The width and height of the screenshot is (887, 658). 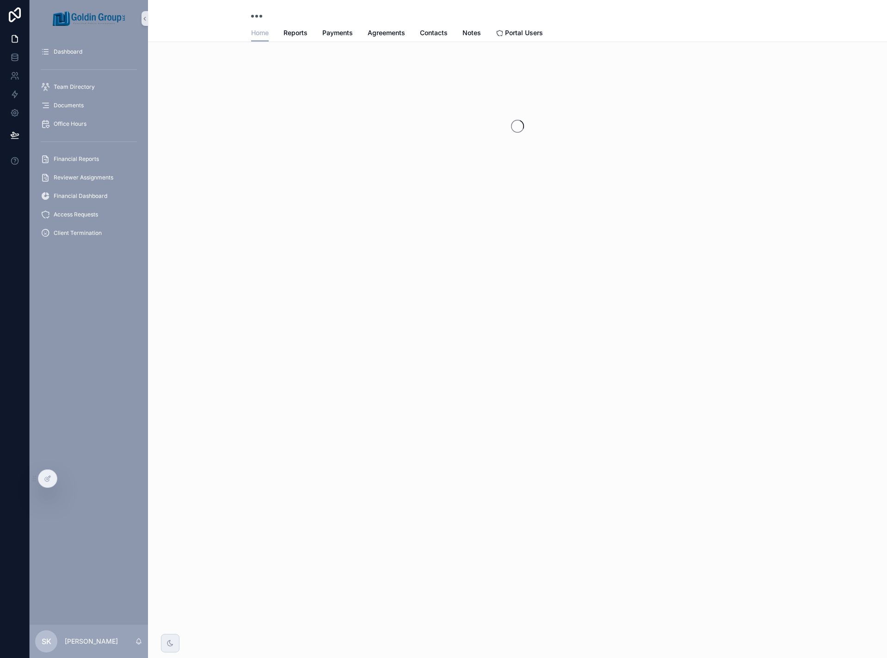 What do you see at coordinates (295, 34) in the screenshot?
I see `a: Reports` at bounding box center [295, 34].